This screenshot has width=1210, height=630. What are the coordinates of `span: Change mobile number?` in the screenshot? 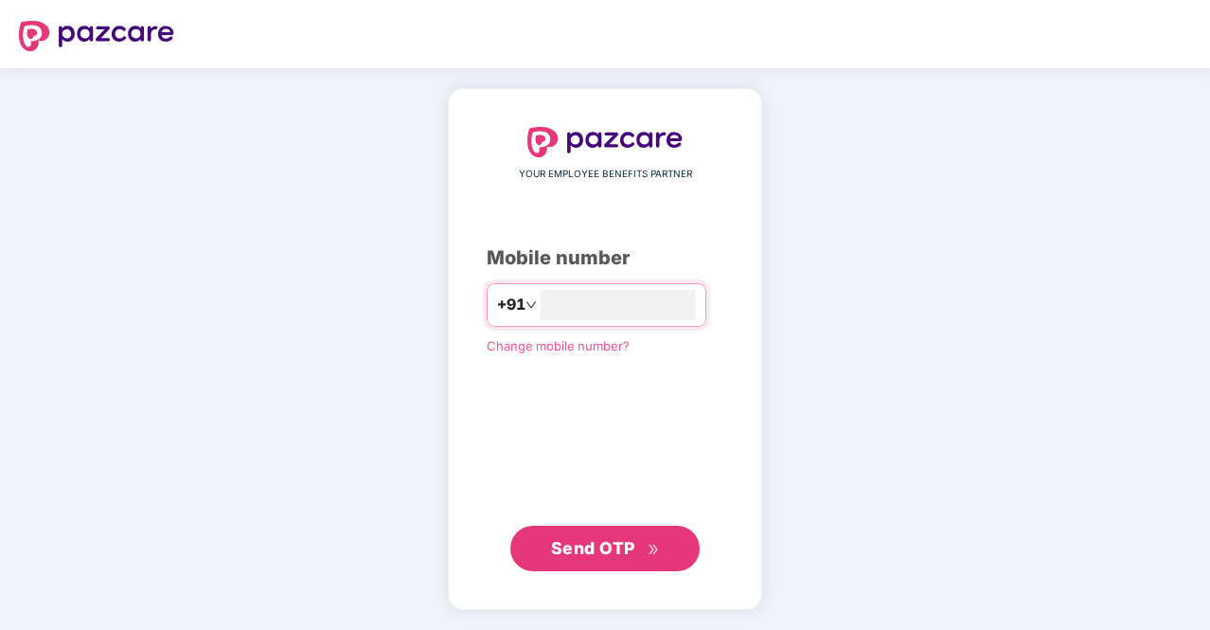 It's located at (558, 346).